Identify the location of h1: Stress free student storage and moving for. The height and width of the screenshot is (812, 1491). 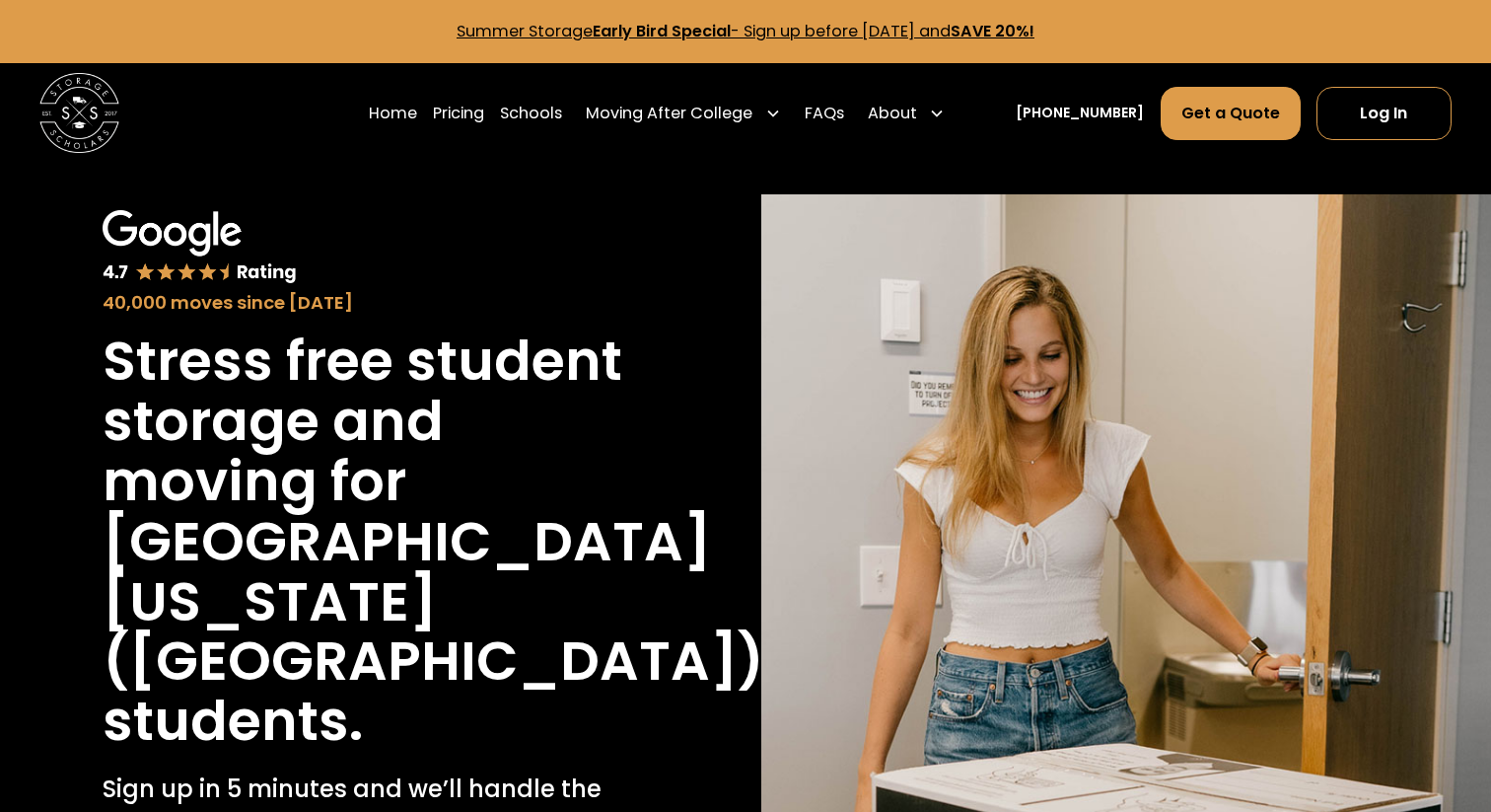
(365, 421).